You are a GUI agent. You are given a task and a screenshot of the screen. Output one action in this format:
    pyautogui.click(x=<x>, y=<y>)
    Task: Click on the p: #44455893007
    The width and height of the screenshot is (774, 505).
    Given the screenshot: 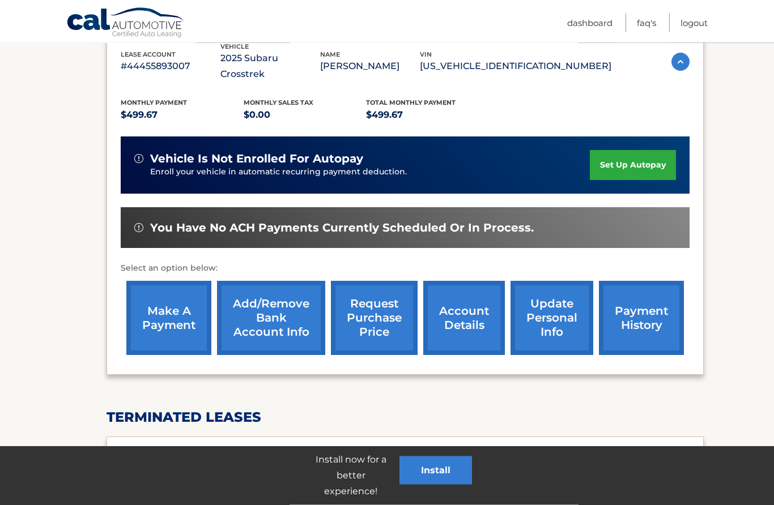 What is the action you would take?
    pyautogui.click(x=171, y=67)
    